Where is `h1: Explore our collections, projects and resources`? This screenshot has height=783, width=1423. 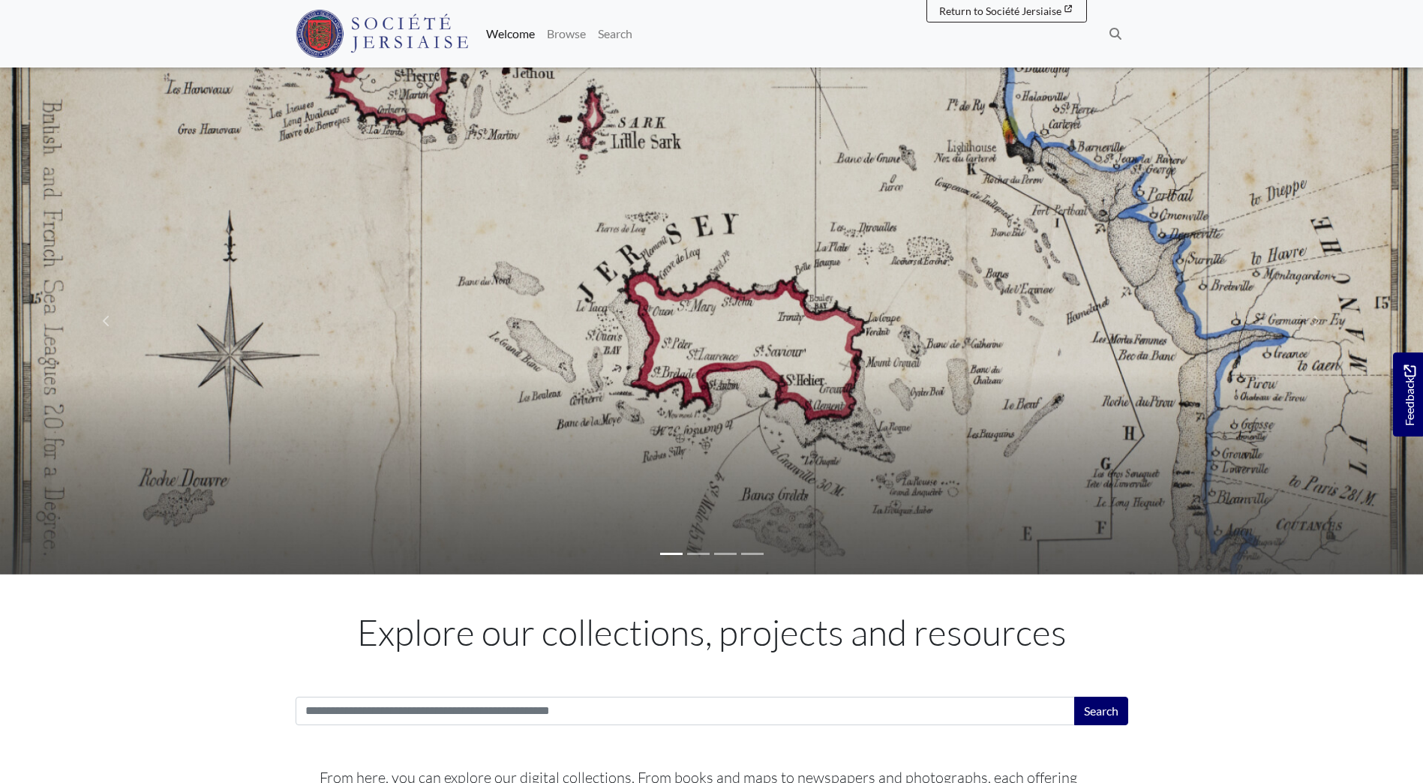 h1: Explore our collections, projects and resources is located at coordinates (712, 633).